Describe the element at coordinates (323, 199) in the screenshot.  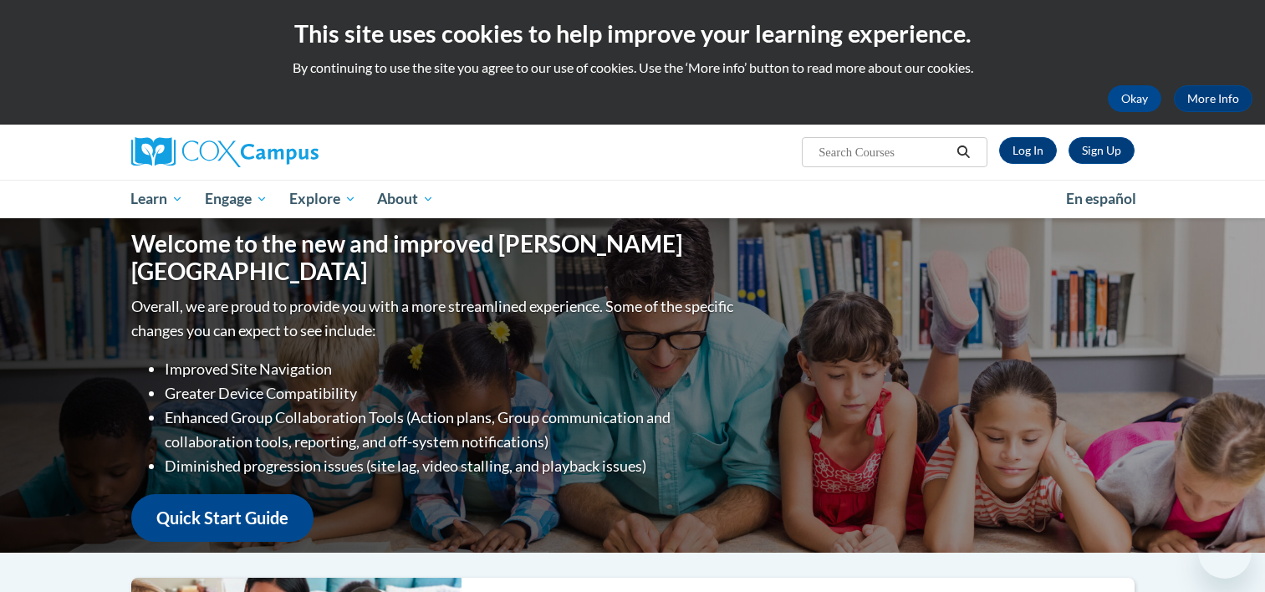
I see `a: Explore` at that location.